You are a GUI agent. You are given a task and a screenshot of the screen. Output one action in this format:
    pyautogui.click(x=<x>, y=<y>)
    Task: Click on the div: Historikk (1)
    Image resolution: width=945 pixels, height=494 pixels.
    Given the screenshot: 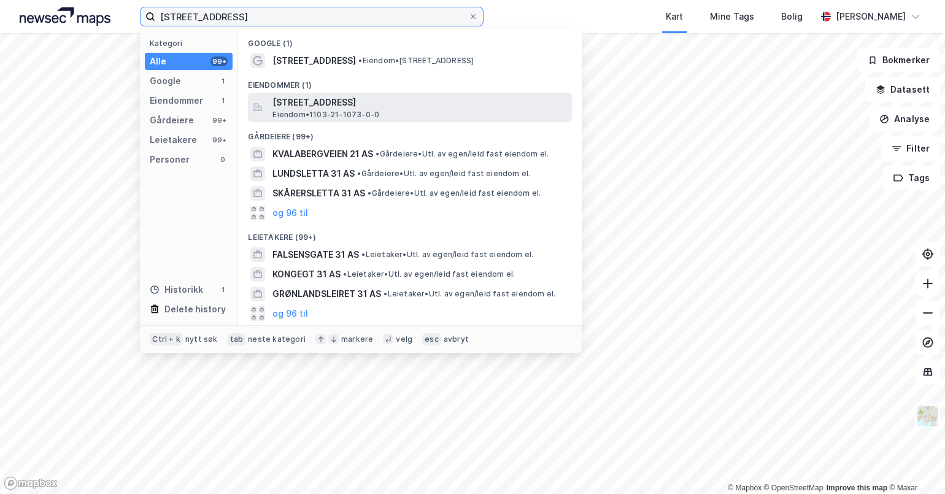 What is the action you would take?
    pyautogui.click(x=410, y=334)
    